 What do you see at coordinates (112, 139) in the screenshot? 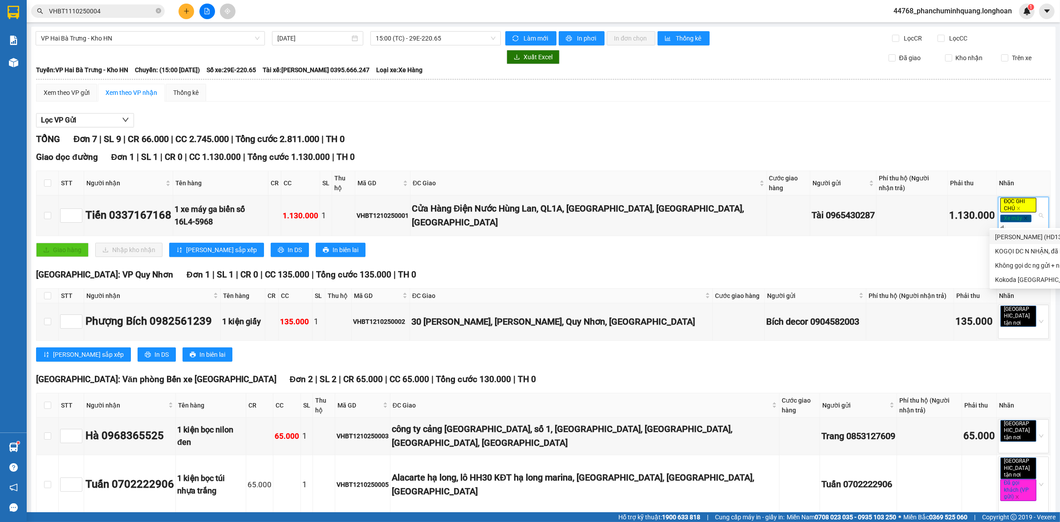
I see `span: SL 9` at bounding box center [112, 139].